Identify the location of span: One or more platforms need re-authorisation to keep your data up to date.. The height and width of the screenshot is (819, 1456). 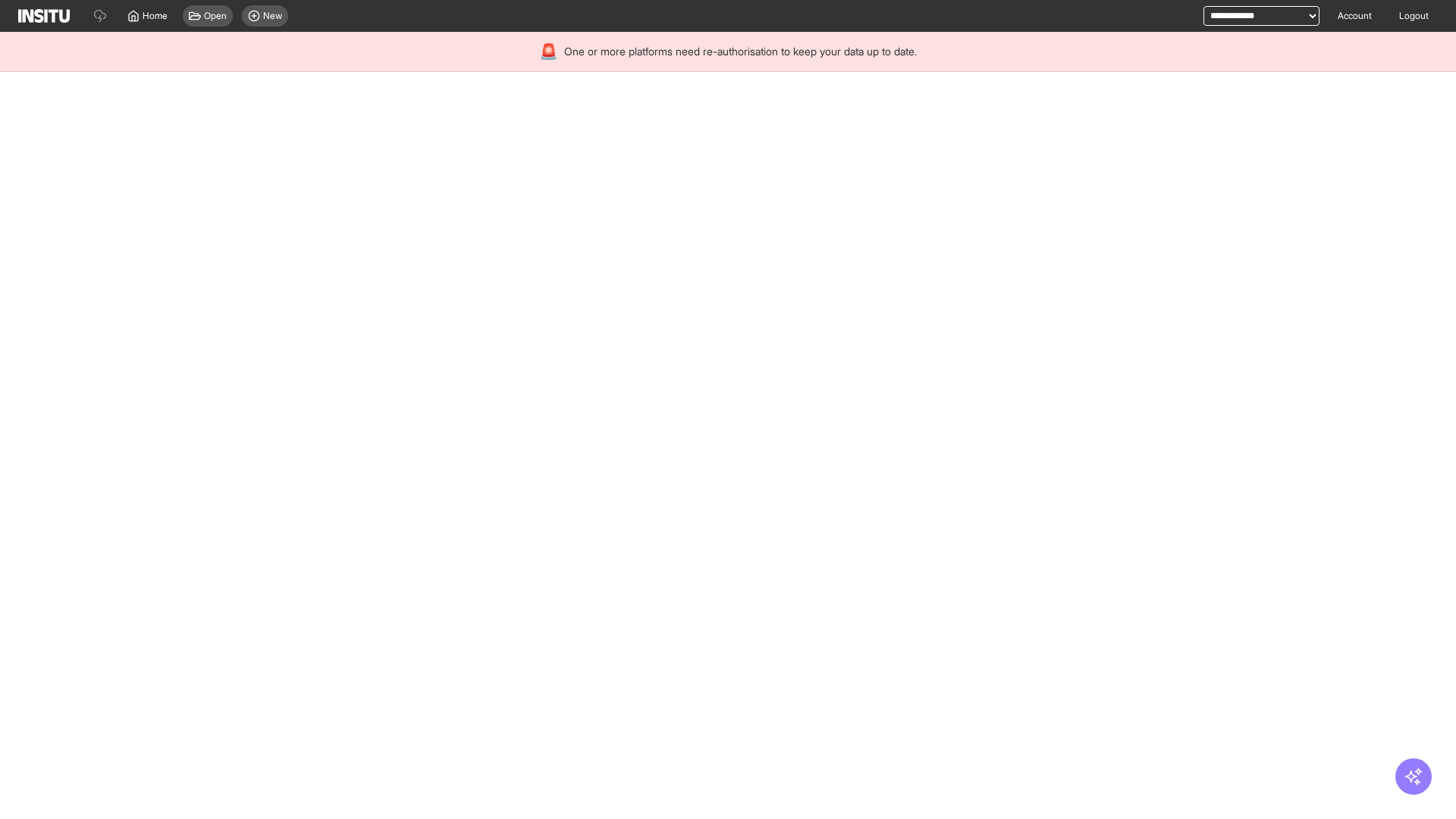
(740, 52).